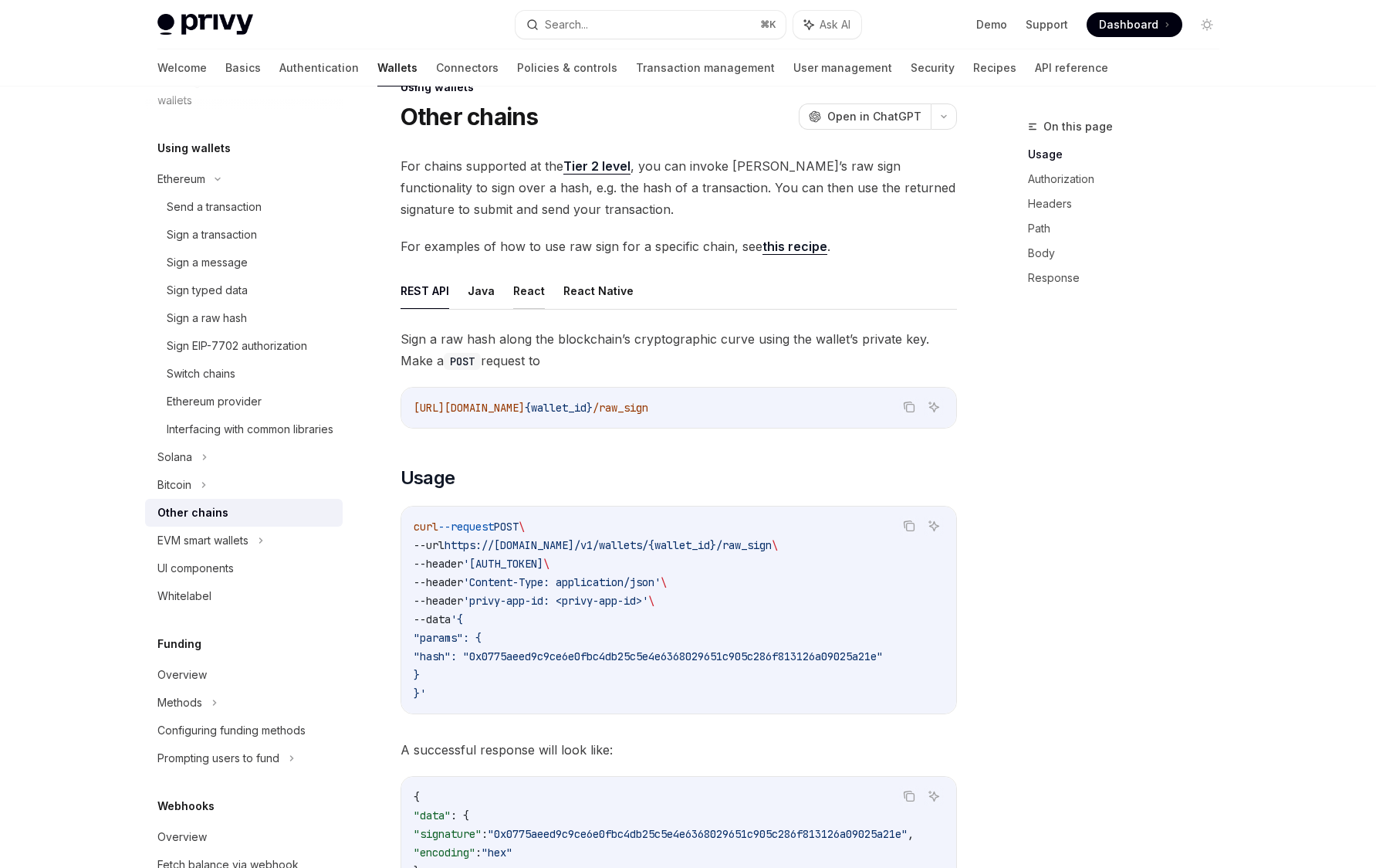 This screenshot has width=1376, height=868. I want to click on h5: Webhooks, so click(186, 806).